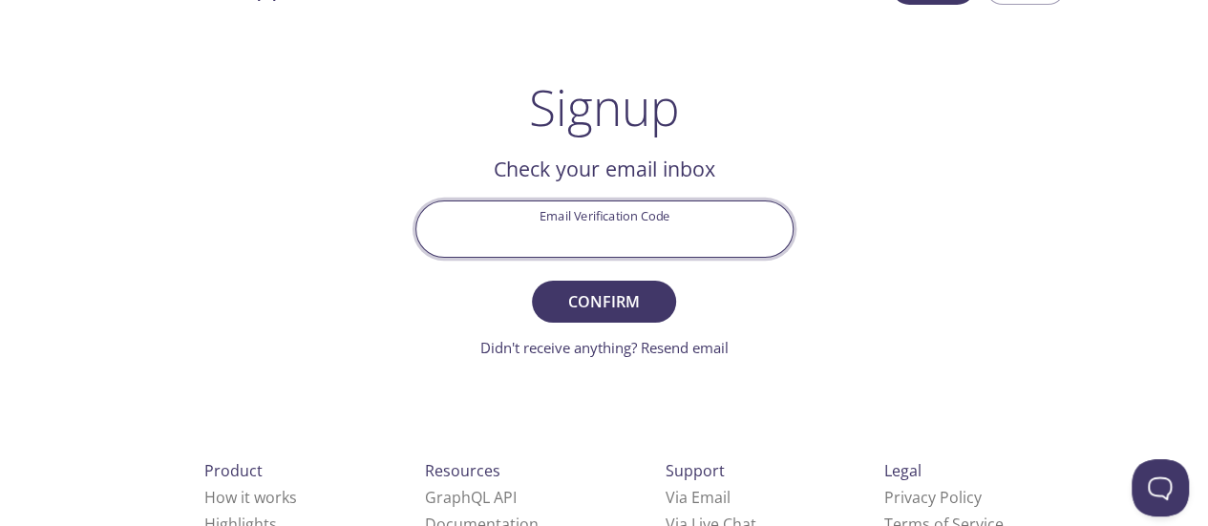  What do you see at coordinates (233, 471) in the screenshot?
I see `span: Product` at bounding box center [233, 471].